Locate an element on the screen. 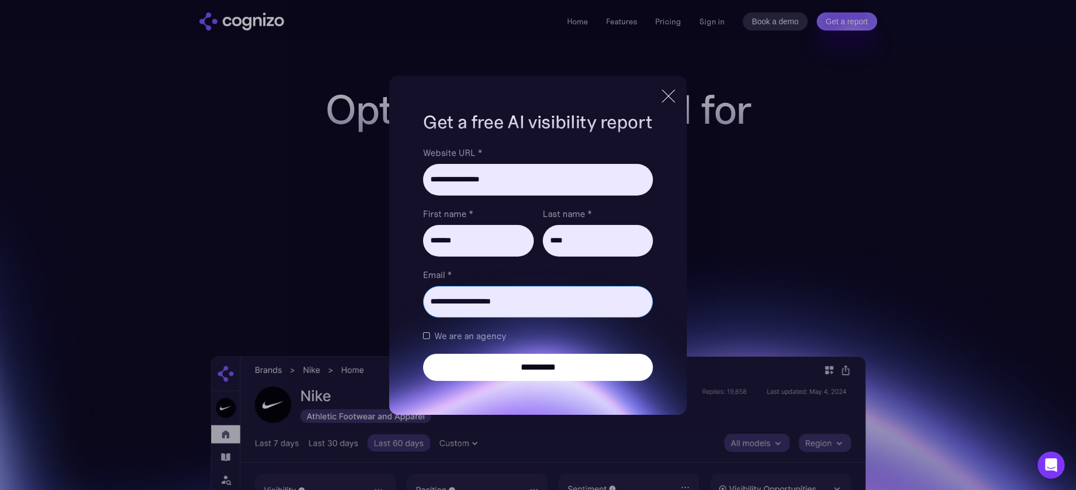 The width and height of the screenshot is (1076, 490). span: We are an agency is located at coordinates (470, 336).